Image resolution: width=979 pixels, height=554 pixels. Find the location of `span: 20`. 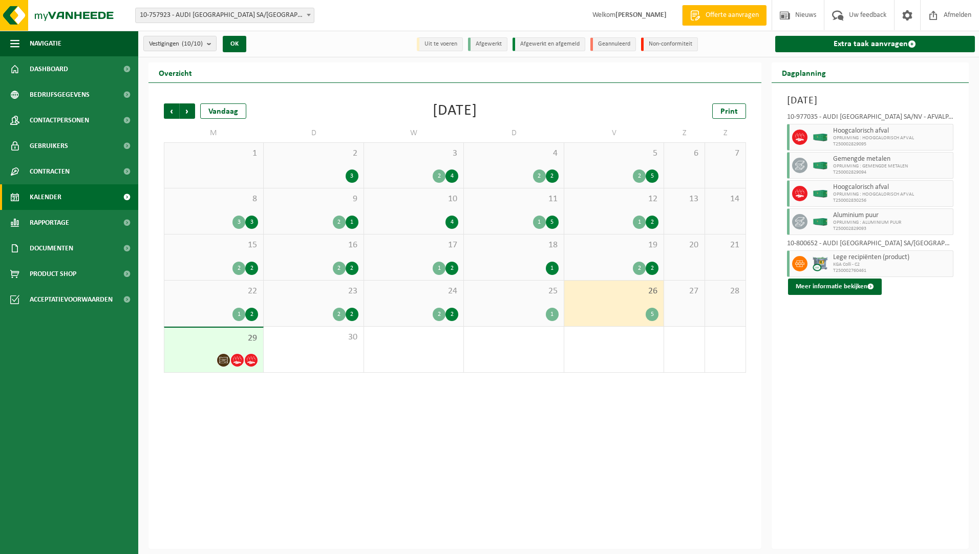

span: 20 is located at coordinates (684, 245).